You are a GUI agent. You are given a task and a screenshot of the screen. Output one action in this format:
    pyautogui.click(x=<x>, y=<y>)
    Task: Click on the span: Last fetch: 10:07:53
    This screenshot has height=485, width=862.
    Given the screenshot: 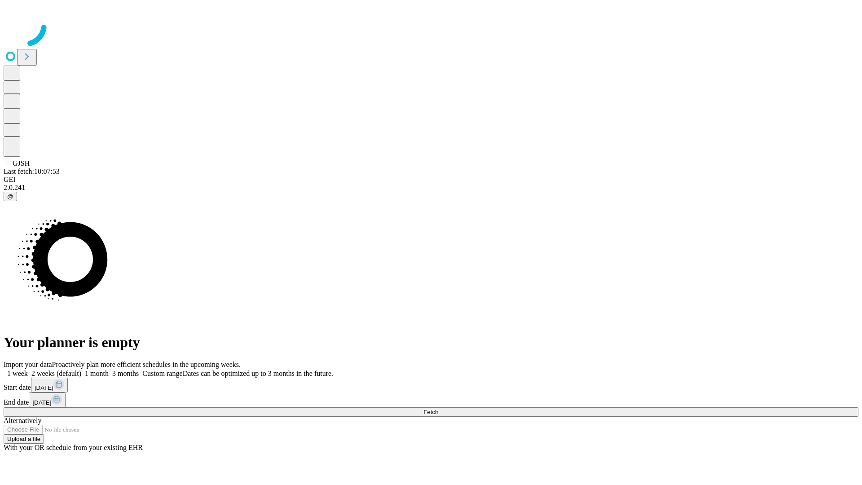 What is the action you would take?
    pyautogui.click(x=31, y=171)
    